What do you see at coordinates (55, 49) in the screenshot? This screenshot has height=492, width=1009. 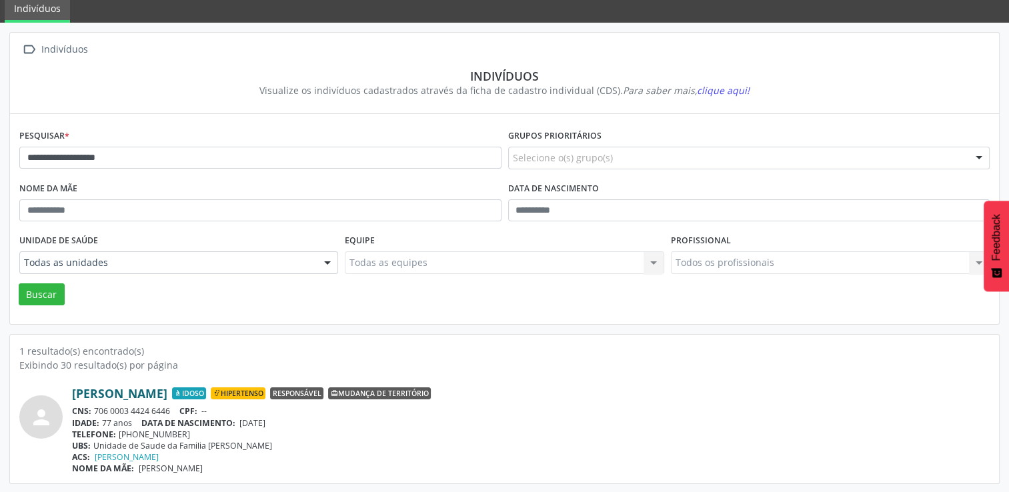 I see `a:  Indivíduos` at bounding box center [55, 49].